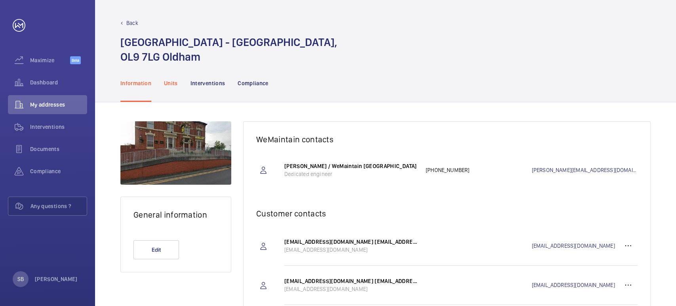  What do you see at coordinates (351, 174) in the screenshot?
I see `p: Dedicated engineer` at bounding box center [351, 174].